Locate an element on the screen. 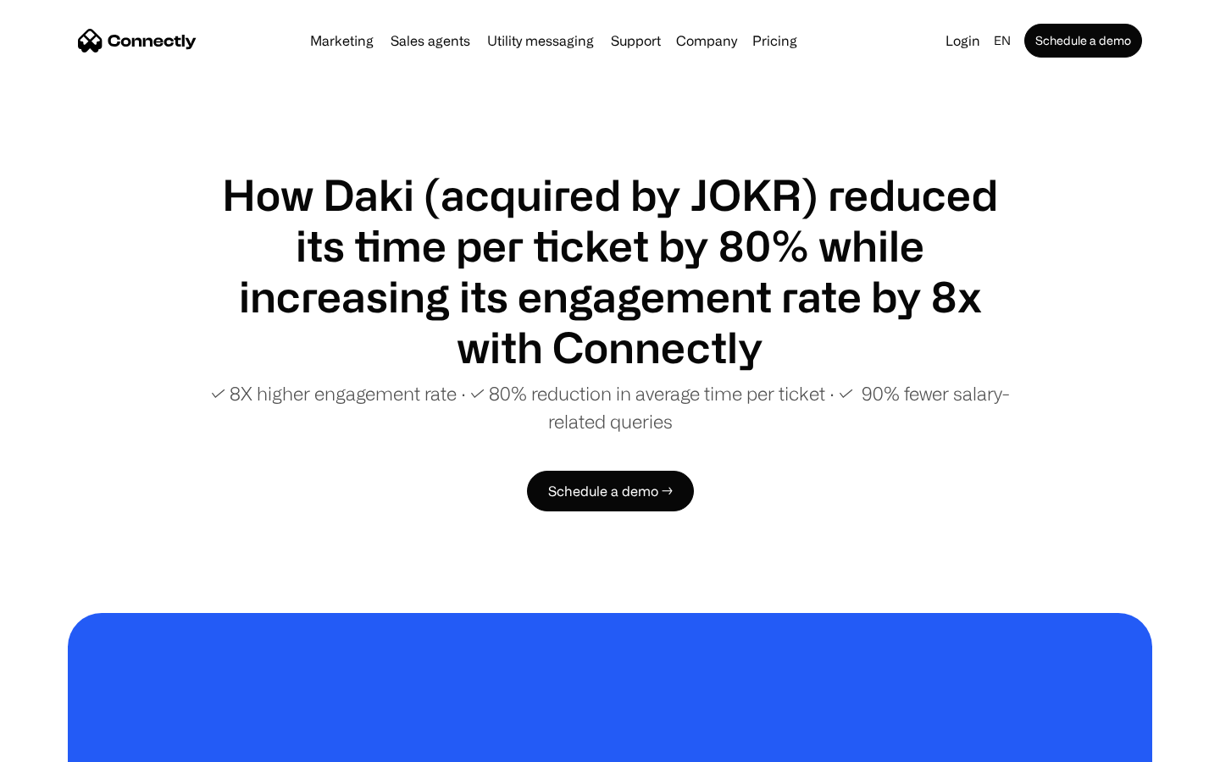  a: Pricing is located at coordinates (774, 41).